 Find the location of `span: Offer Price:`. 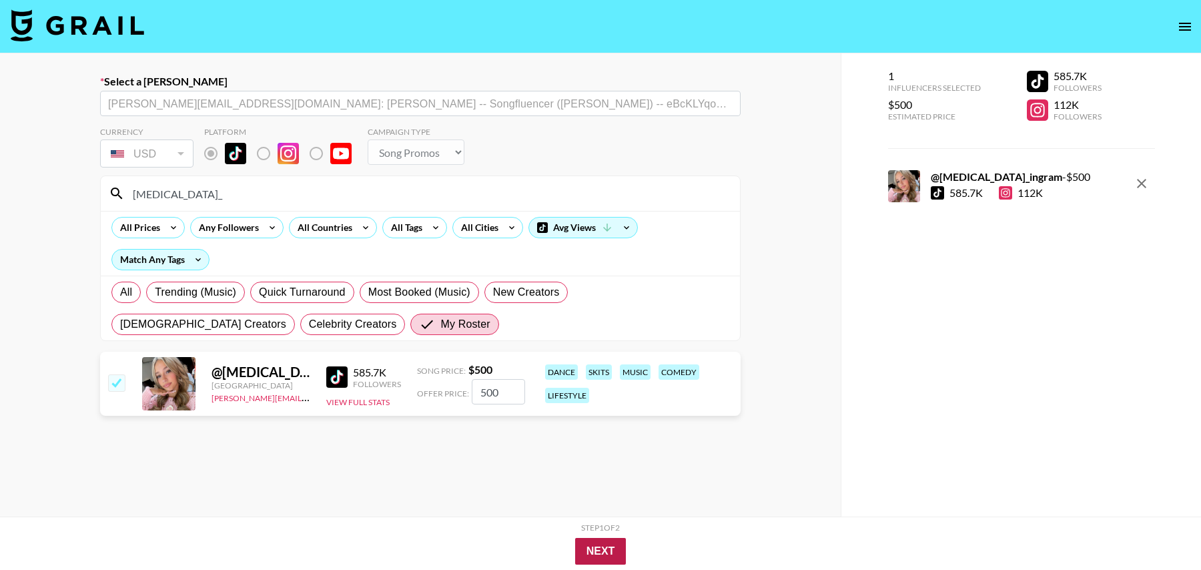

span: Offer Price: is located at coordinates (443, 393).